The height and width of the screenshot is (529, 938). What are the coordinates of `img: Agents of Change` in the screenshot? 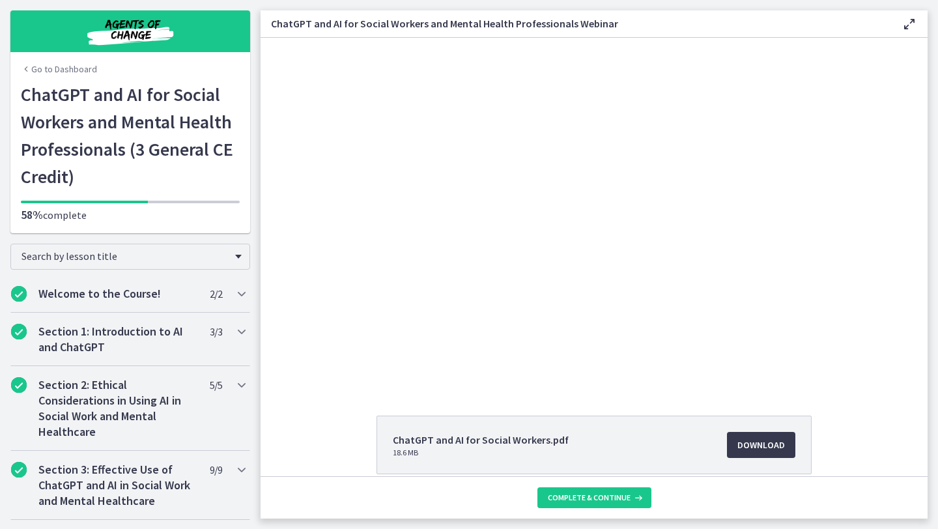 It's located at (130, 31).